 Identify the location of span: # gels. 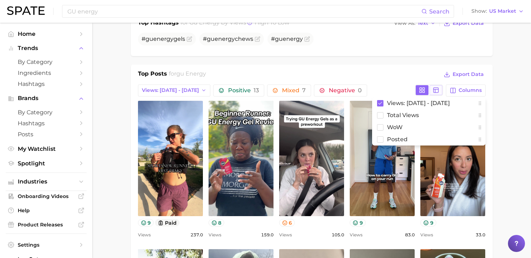
(163, 39).